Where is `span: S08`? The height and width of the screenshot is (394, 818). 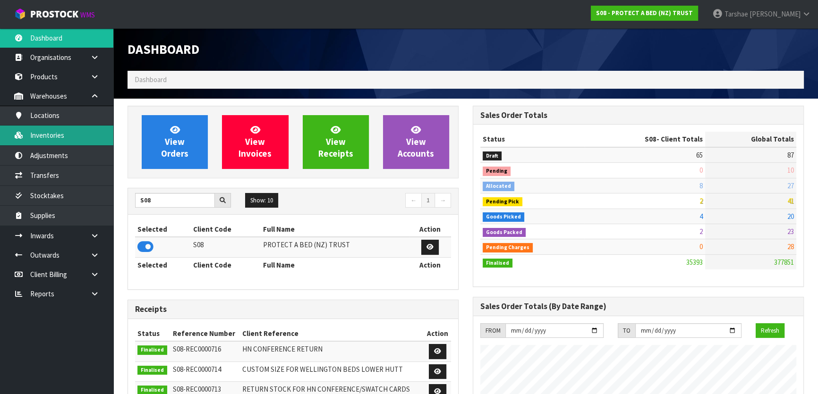 span: S08 is located at coordinates (651, 139).